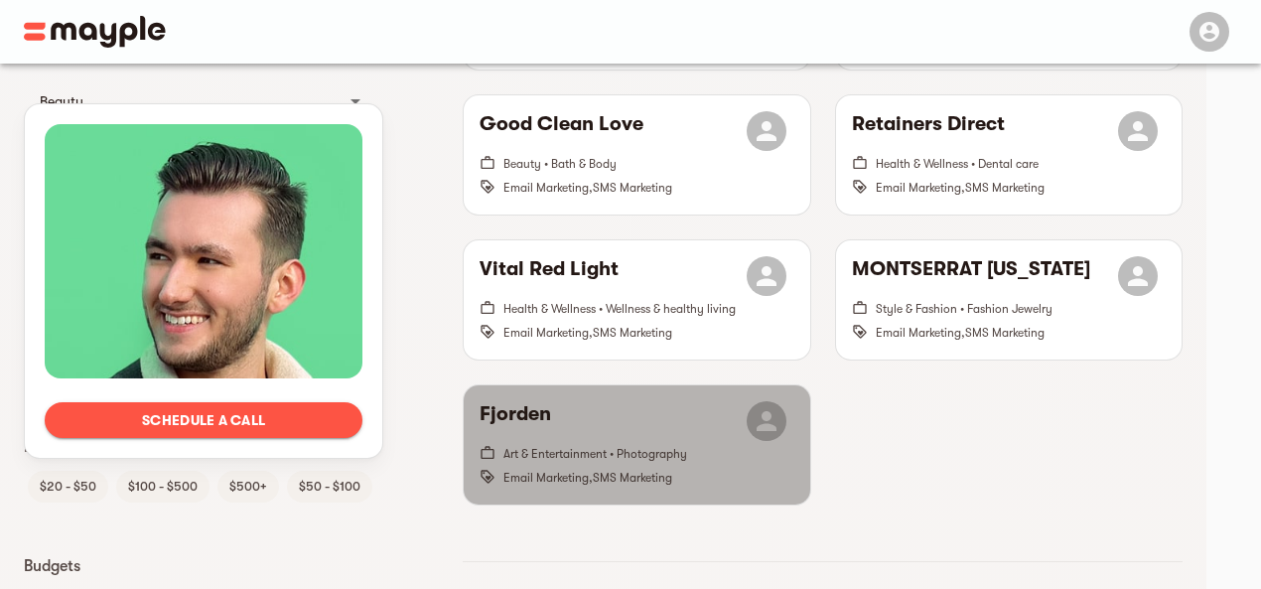  Describe the element at coordinates (620, 309) in the screenshot. I see `span: Health & Wellness • Wellness & healthy living` at that location.